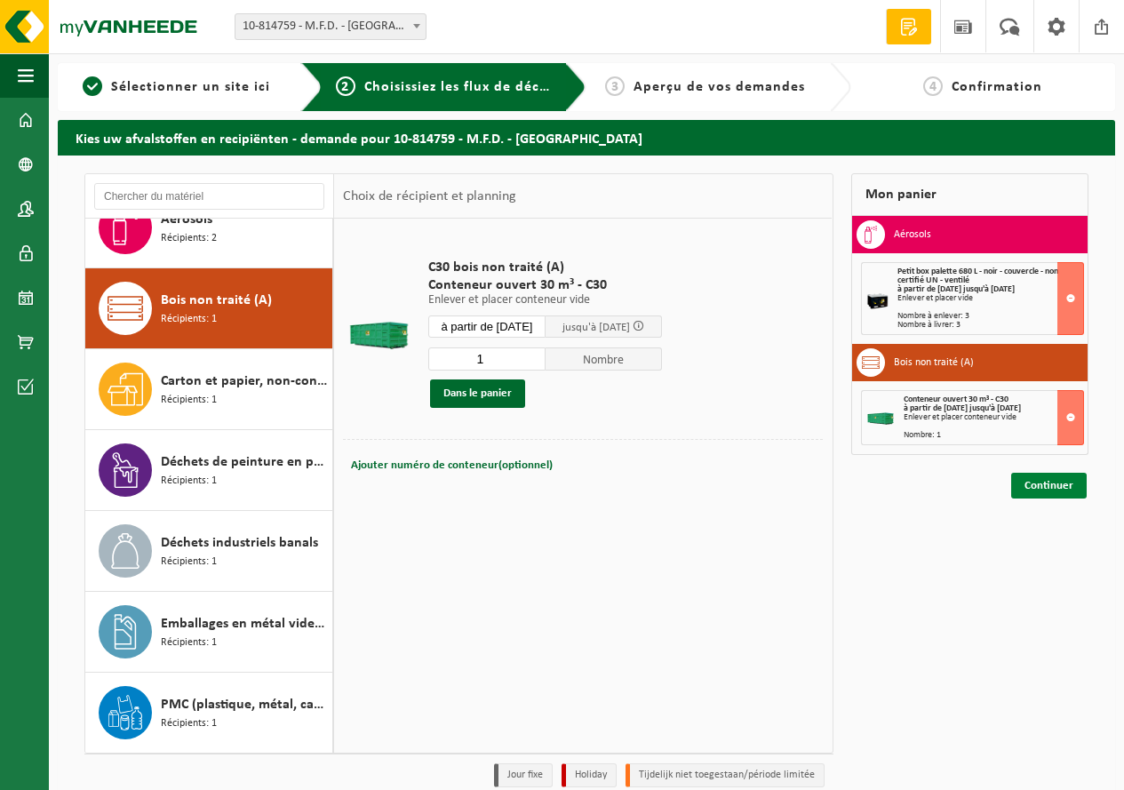  I want to click on button: Carton et papier, non-conditionné (industriel) Récipients: 1, so click(209, 389).